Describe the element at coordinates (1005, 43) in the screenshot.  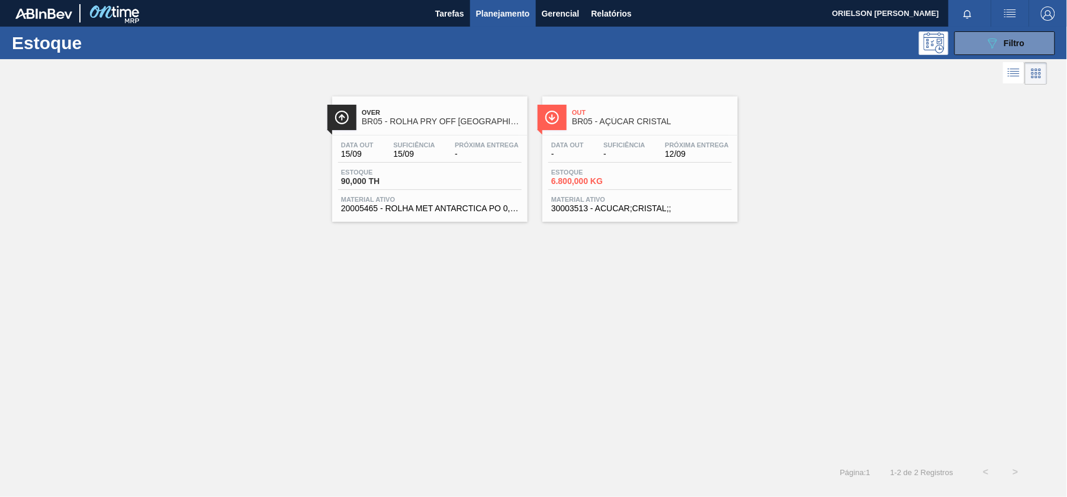
I see `button: Filtro` at that location.